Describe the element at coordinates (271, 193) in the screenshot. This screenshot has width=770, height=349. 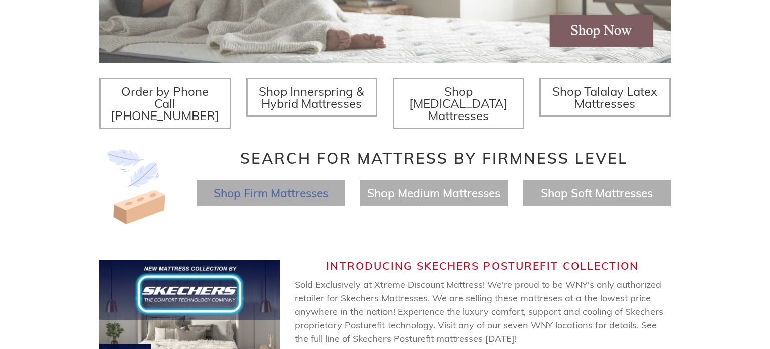
I see `a: Shop Firm Mattresses` at that location.